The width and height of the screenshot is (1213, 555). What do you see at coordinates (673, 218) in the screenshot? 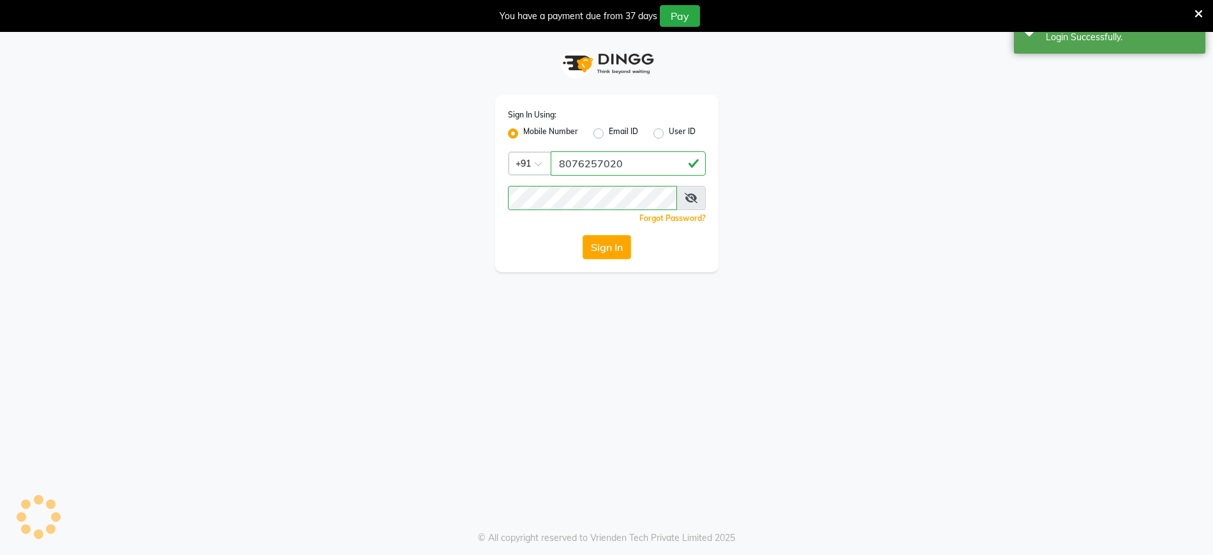
I see `a: Forgot Password?` at bounding box center [673, 218].